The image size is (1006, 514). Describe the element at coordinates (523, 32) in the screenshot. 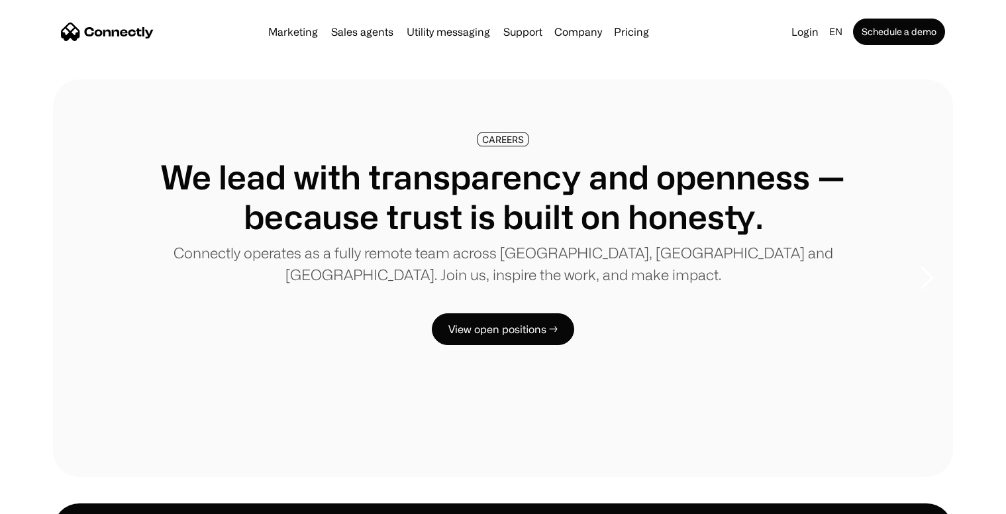

I see `a: Support` at that location.